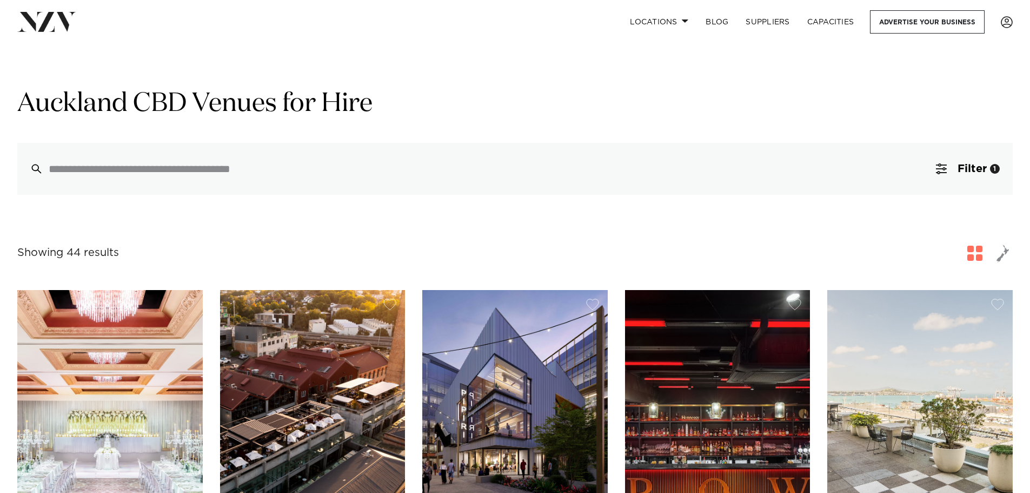 The width and height of the screenshot is (1030, 493). What do you see at coordinates (968, 169) in the screenshot?
I see `button: Filter1` at bounding box center [968, 169].